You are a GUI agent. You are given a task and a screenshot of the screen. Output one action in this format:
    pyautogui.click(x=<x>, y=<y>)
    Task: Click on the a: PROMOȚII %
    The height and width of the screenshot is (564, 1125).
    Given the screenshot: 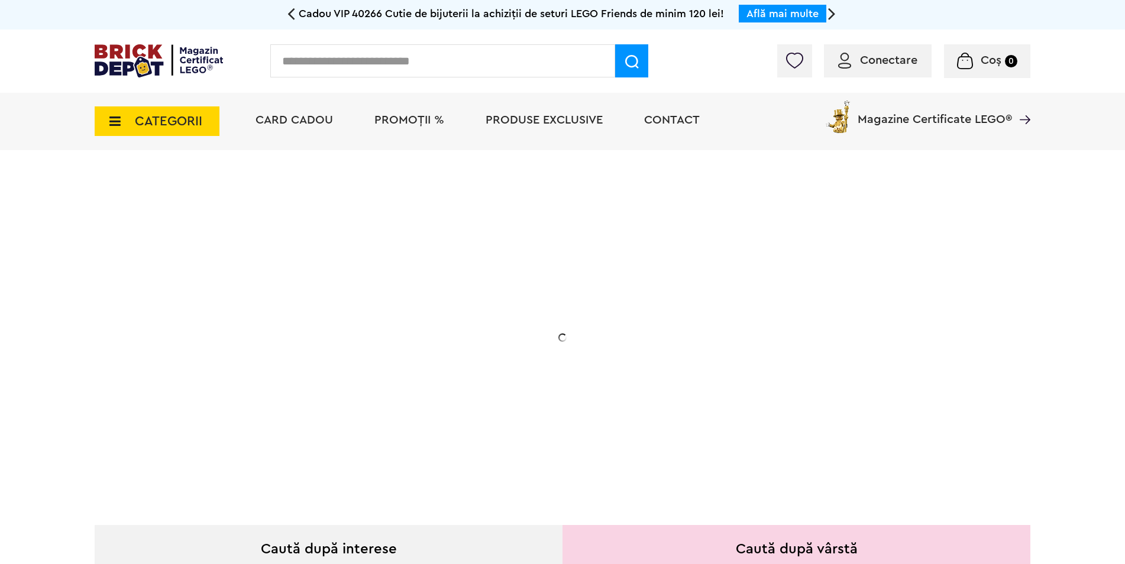 What is the action you would take?
    pyautogui.click(x=409, y=120)
    